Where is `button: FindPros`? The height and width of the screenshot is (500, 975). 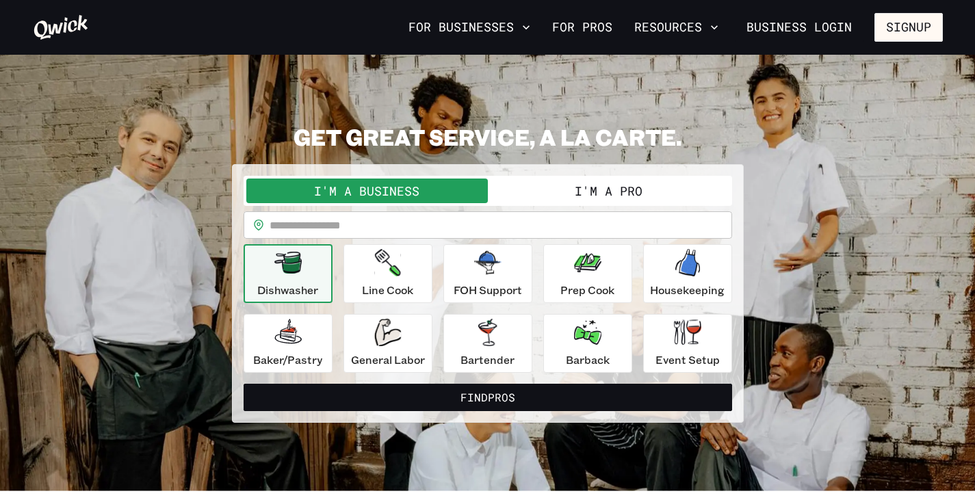 button: FindPros is located at coordinates (488, 397).